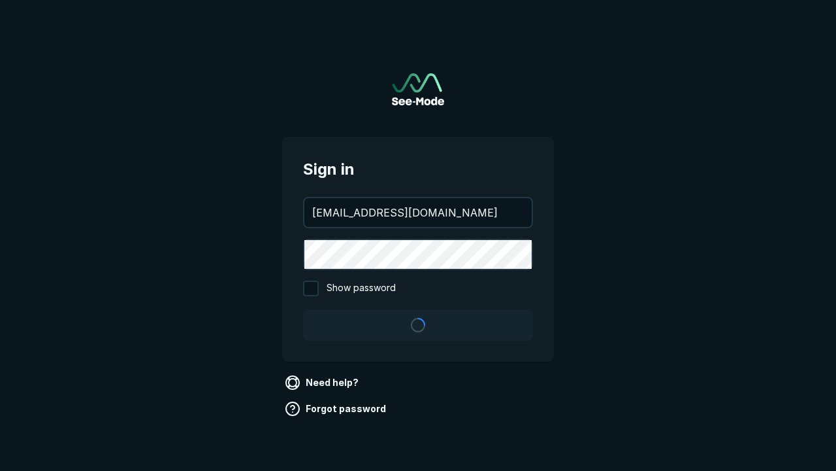  What do you see at coordinates (418, 89) in the screenshot?
I see `img: See-Mode Logo` at bounding box center [418, 89].